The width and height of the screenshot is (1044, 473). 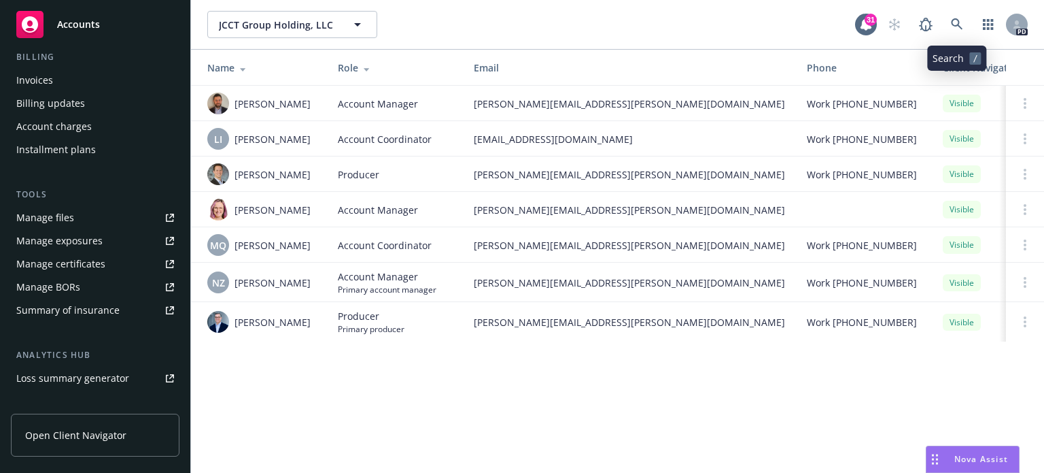 What do you see at coordinates (75, 434) in the screenshot?
I see `span: Open Client Navigator` at bounding box center [75, 434].